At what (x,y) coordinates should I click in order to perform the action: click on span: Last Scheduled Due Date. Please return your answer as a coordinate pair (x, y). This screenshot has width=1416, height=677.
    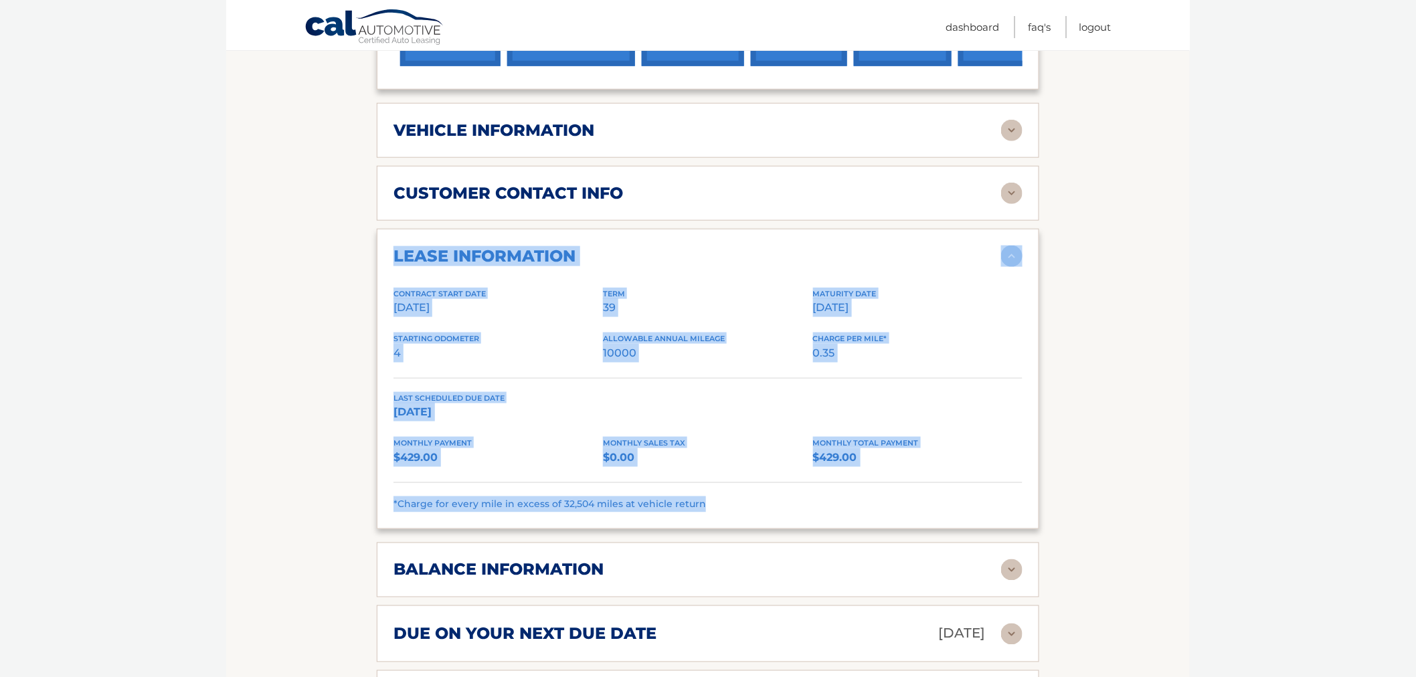
    Looking at the image, I should click on (449, 398).